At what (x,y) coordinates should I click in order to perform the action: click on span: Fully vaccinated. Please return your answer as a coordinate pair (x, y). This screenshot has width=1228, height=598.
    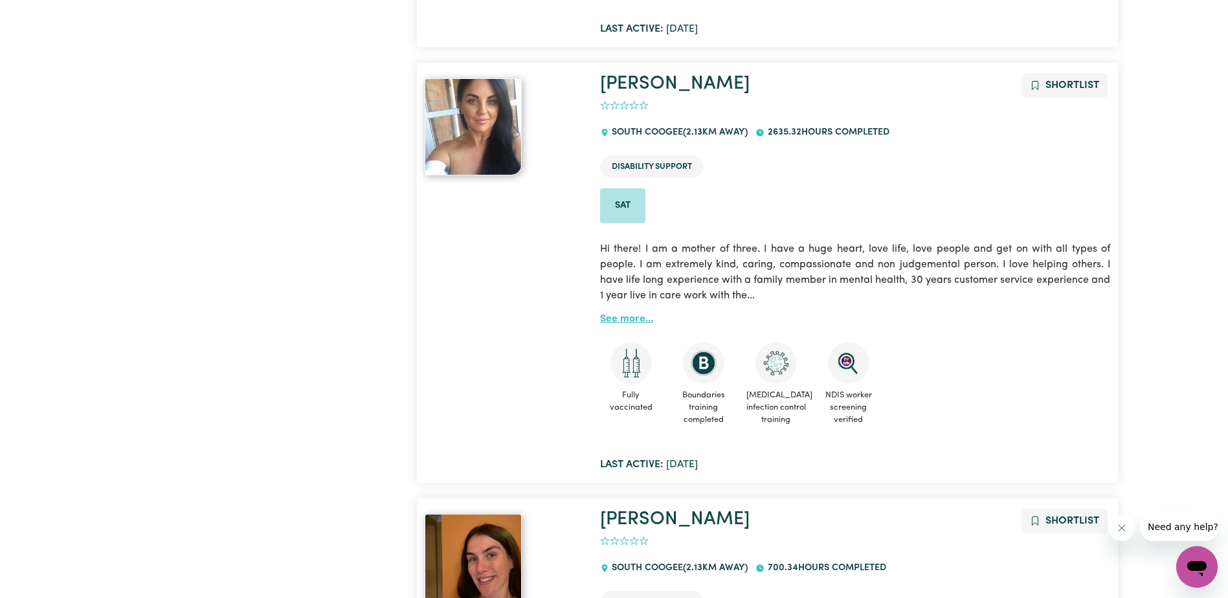
    Looking at the image, I should click on (631, 401).